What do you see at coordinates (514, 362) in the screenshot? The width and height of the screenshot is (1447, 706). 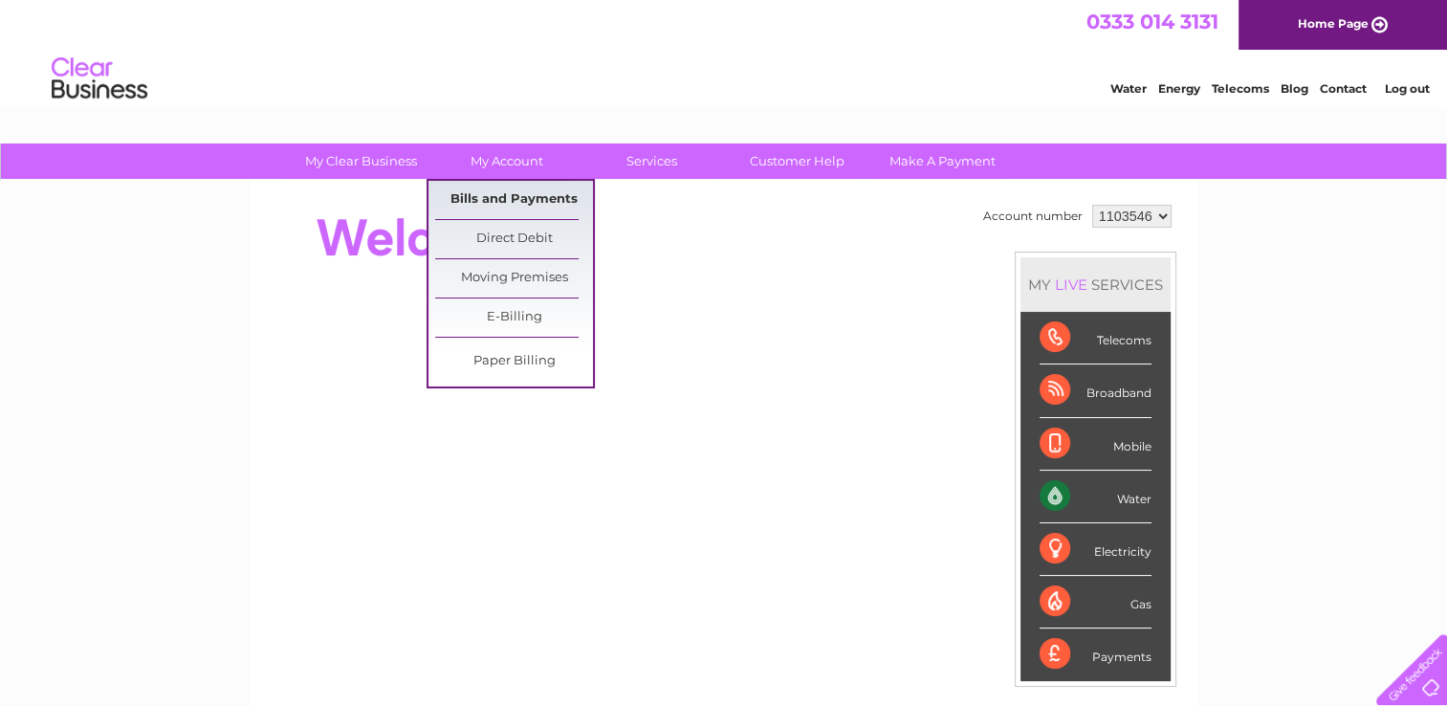 I see `a: Paper Billing` at bounding box center [514, 362].